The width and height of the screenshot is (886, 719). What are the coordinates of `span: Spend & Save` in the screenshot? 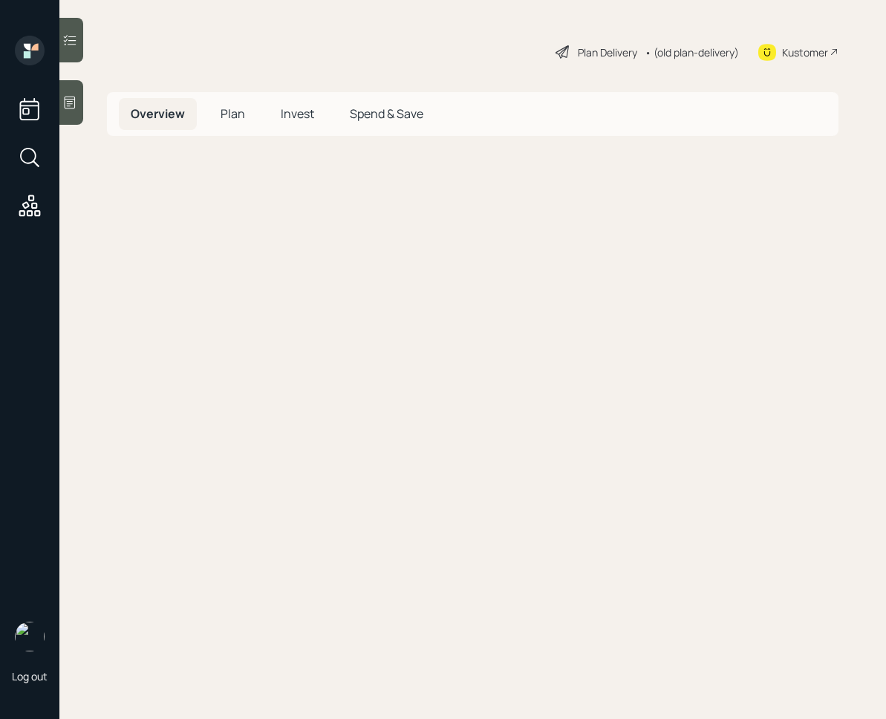 It's located at (386, 114).